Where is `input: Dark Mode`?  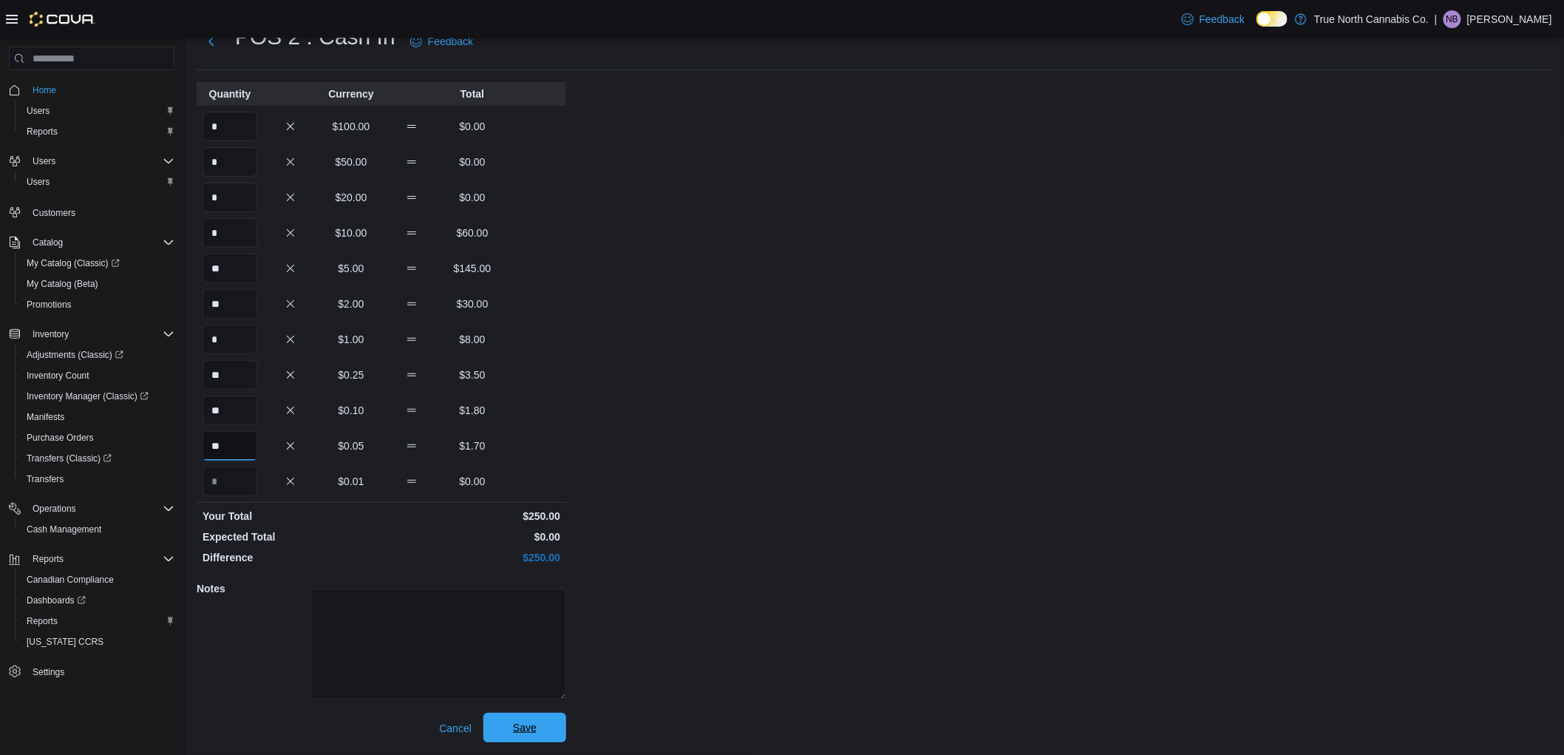
input: Dark Mode is located at coordinates (1272, 18).